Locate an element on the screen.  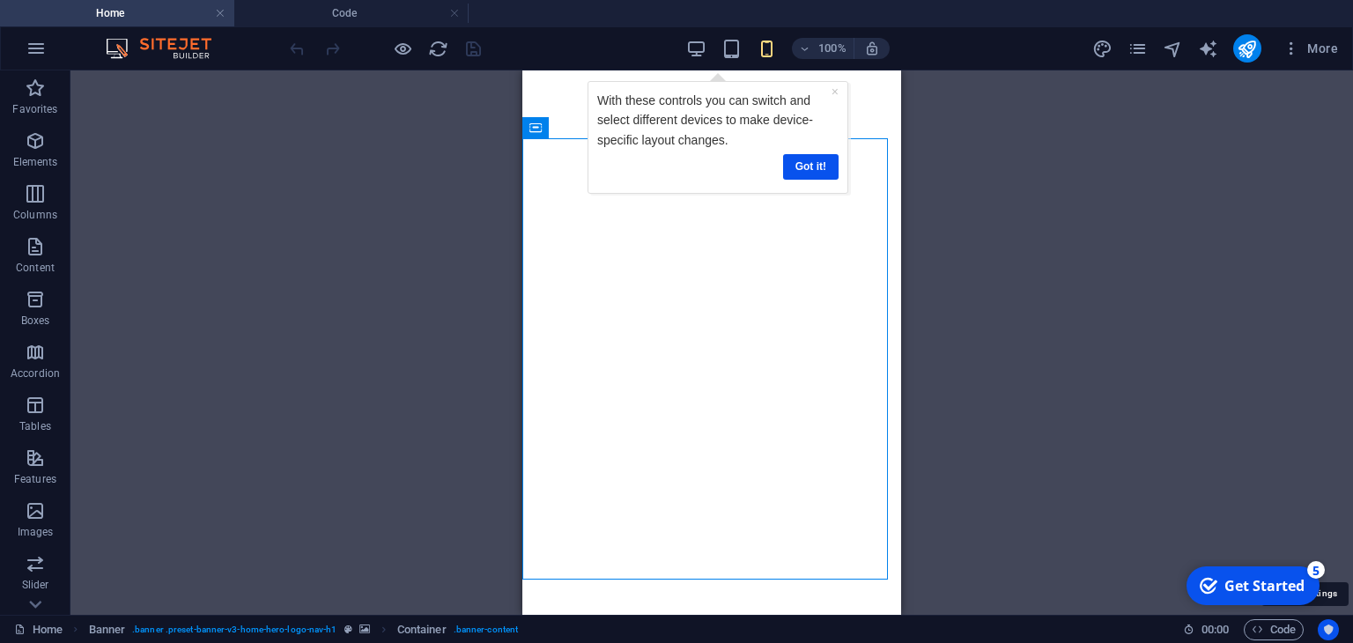
i: This element is a customizable preset is located at coordinates (348, 629).